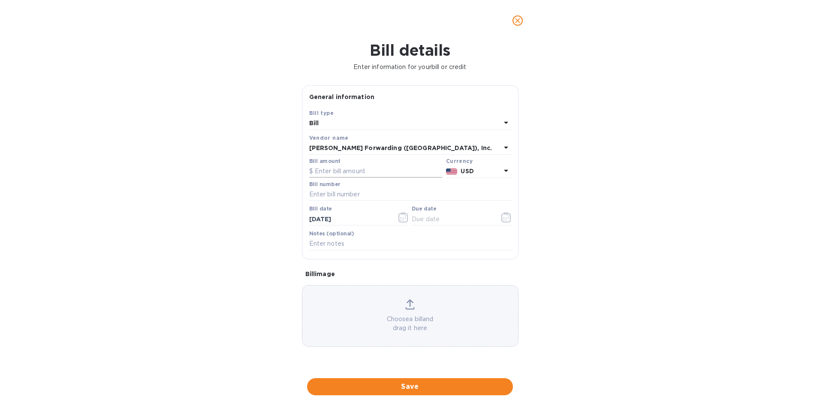 The height and width of the screenshot is (409, 820). Describe the element at coordinates (410, 195) in the screenshot. I see `input: Enter bill number` at that location.